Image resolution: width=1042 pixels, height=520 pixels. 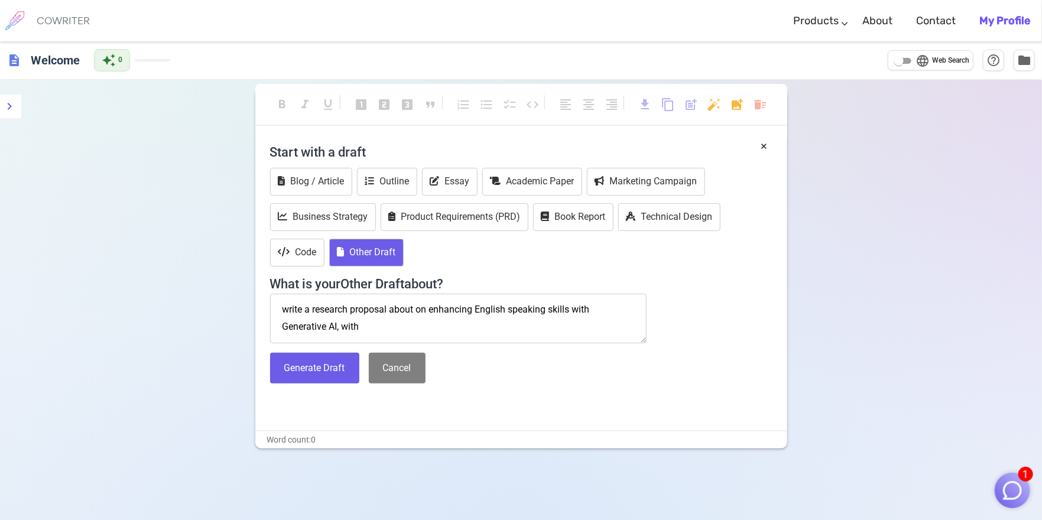 I want to click on div: Word count: 0, so click(x=521, y=440).